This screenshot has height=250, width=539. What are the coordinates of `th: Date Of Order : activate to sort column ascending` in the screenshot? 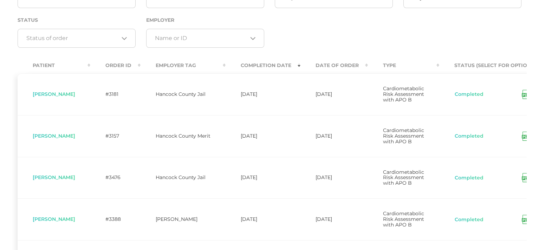 It's located at (334, 65).